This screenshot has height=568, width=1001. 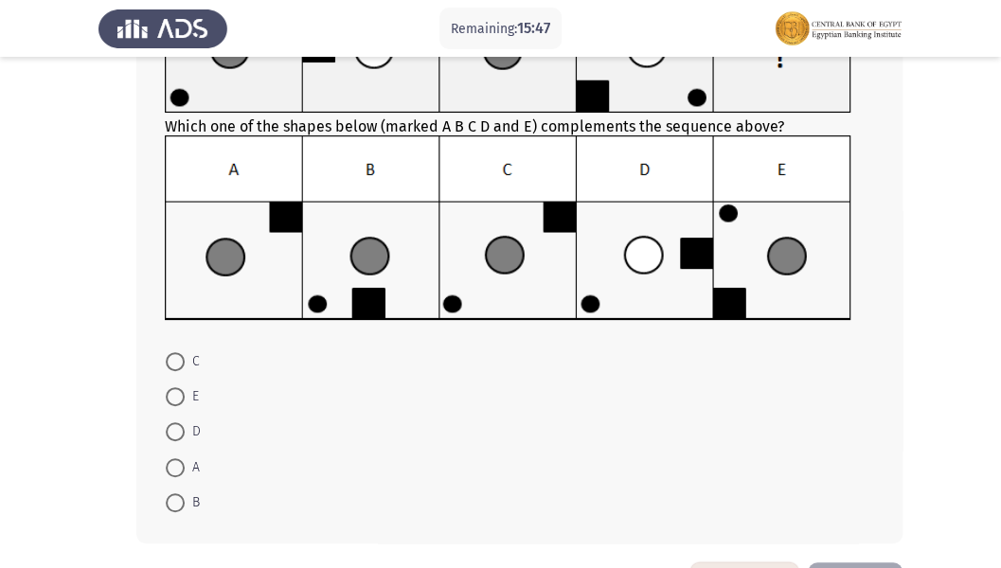 What do you see at coordinates (192, 362) in the screenshot?
I see `span: C` at bounding box center [192, 362].